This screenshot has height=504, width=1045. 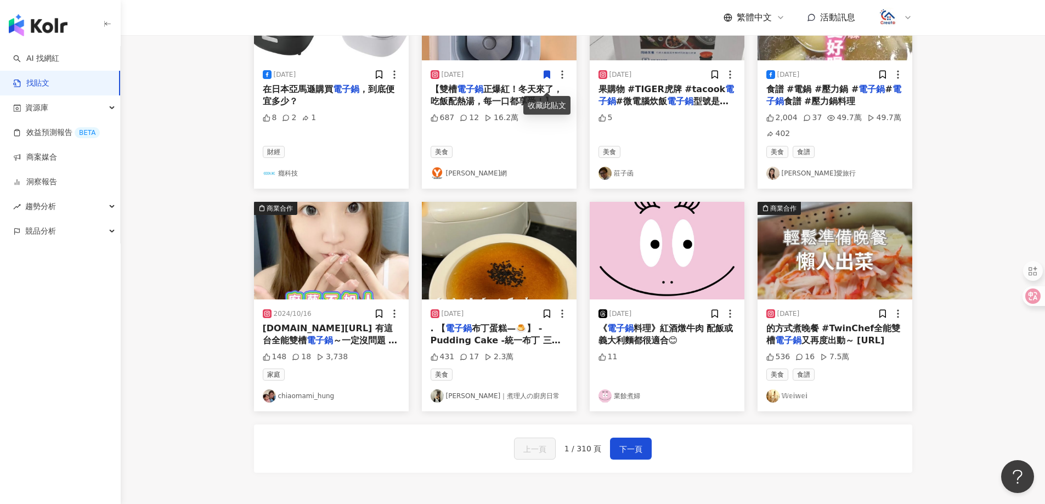 What do you see at coordinates (36, 59) in the screenshot?
I see `a: searchAI 找網紅` at bounding box center [36, 59].